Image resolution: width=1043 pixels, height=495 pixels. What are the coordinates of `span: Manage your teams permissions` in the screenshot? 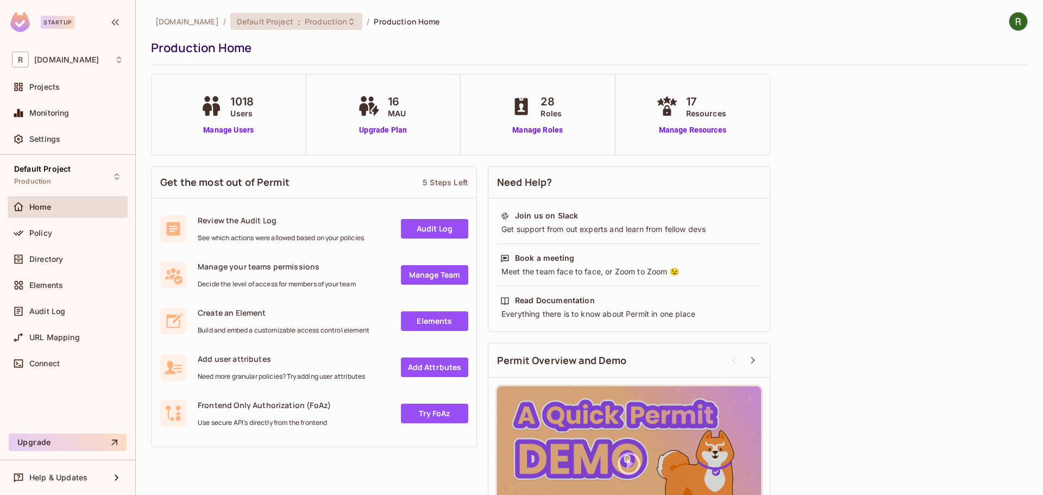 It's located at (277, 266).